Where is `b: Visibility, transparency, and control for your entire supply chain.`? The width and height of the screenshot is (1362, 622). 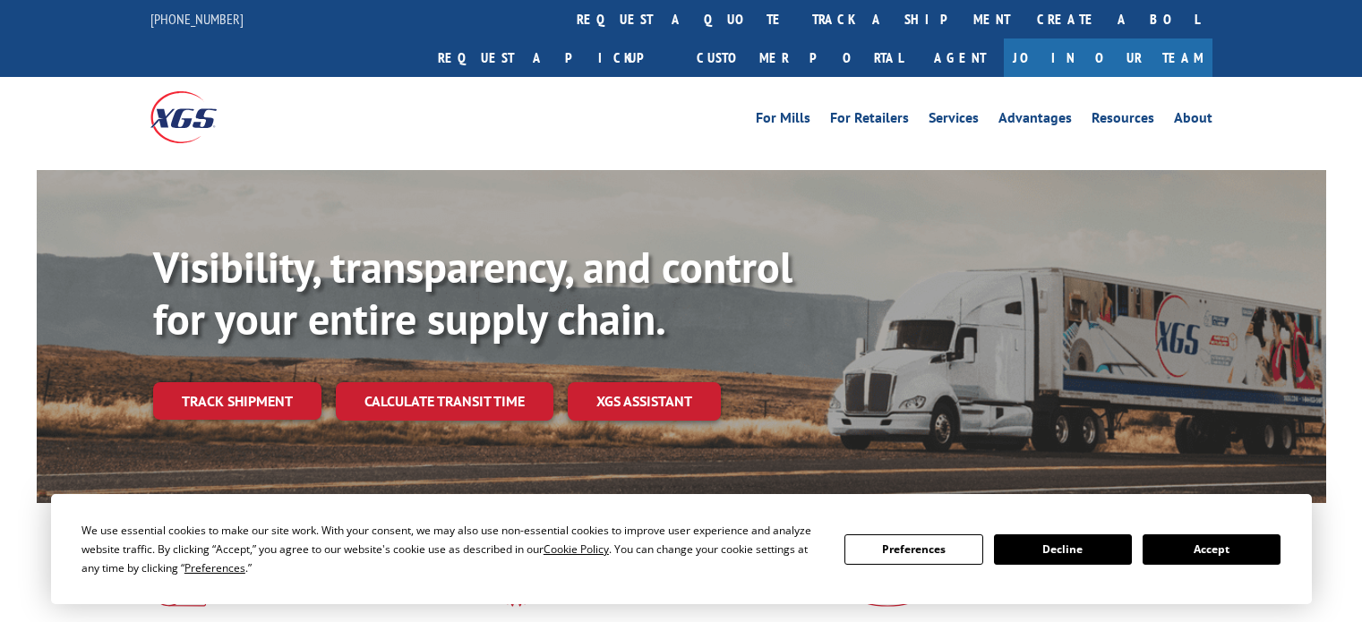 b: Visibility, transparency, and control for your entire supply chain. is located at coordinates (473, 293).